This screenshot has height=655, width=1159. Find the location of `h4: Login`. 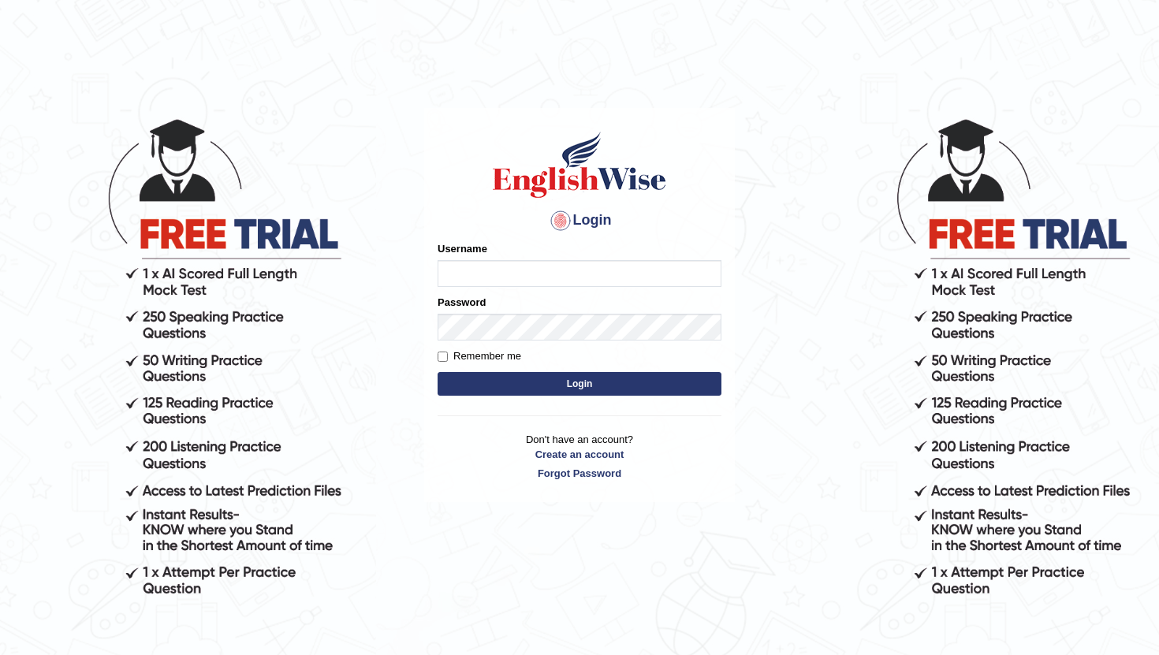

h4: Login is located at coordinates (580, 221).